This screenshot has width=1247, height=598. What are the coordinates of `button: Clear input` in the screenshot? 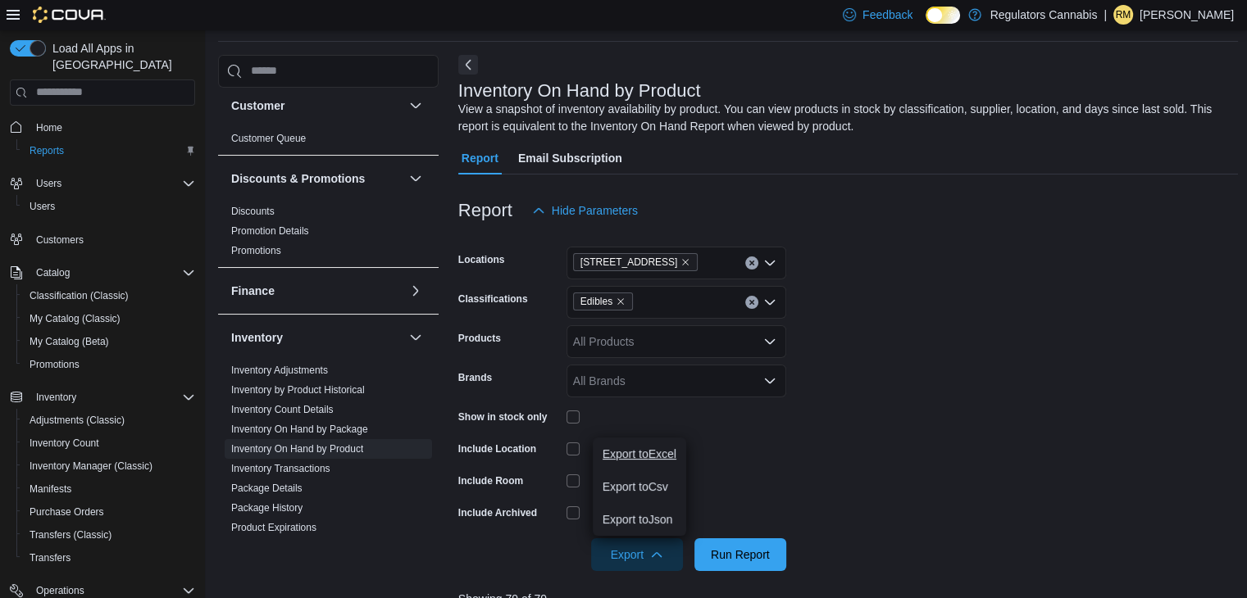 It's located at (752, 263).